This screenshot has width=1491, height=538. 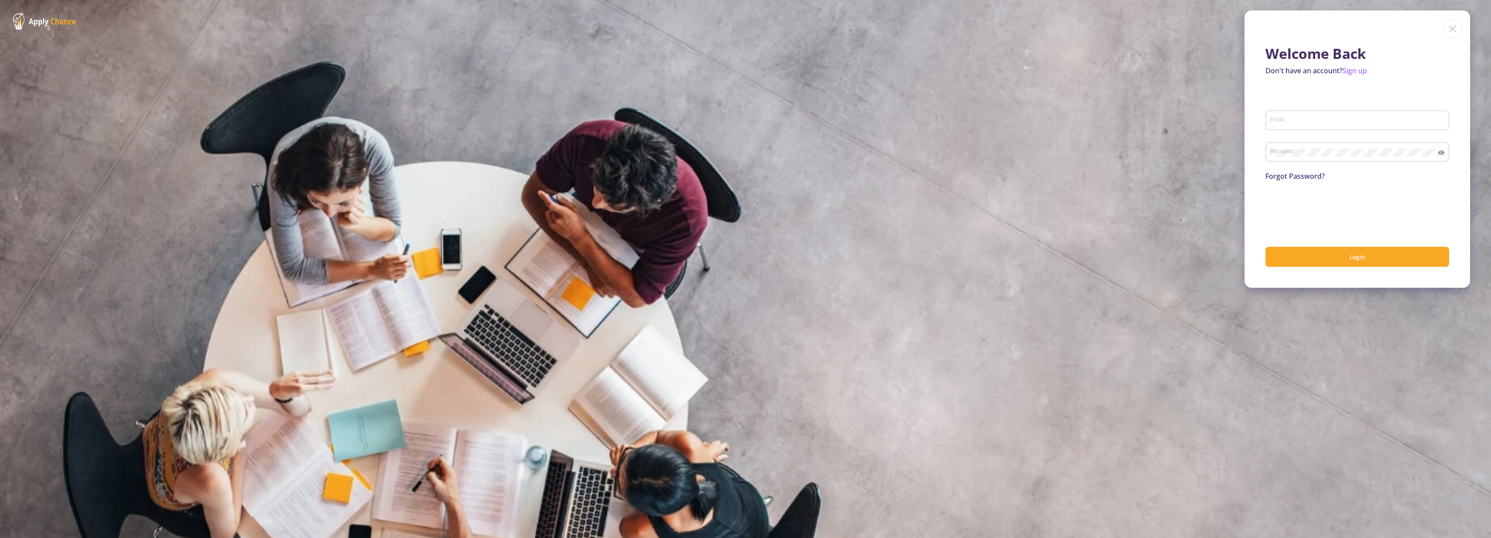 What do you see at coordinates (1295, 176) in the screenshot?
I see `a: Forgot Password?` at bounding box center [1295, 176].